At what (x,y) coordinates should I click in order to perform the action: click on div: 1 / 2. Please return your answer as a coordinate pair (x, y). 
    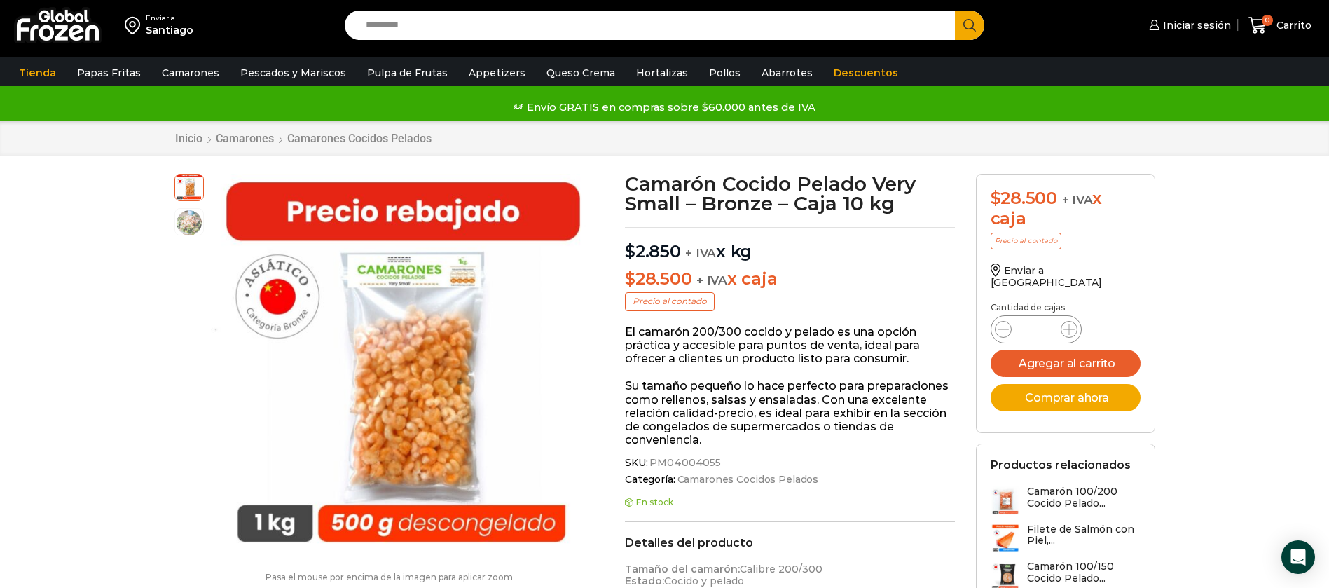
    Looking at the image, I should click on (403, 366).